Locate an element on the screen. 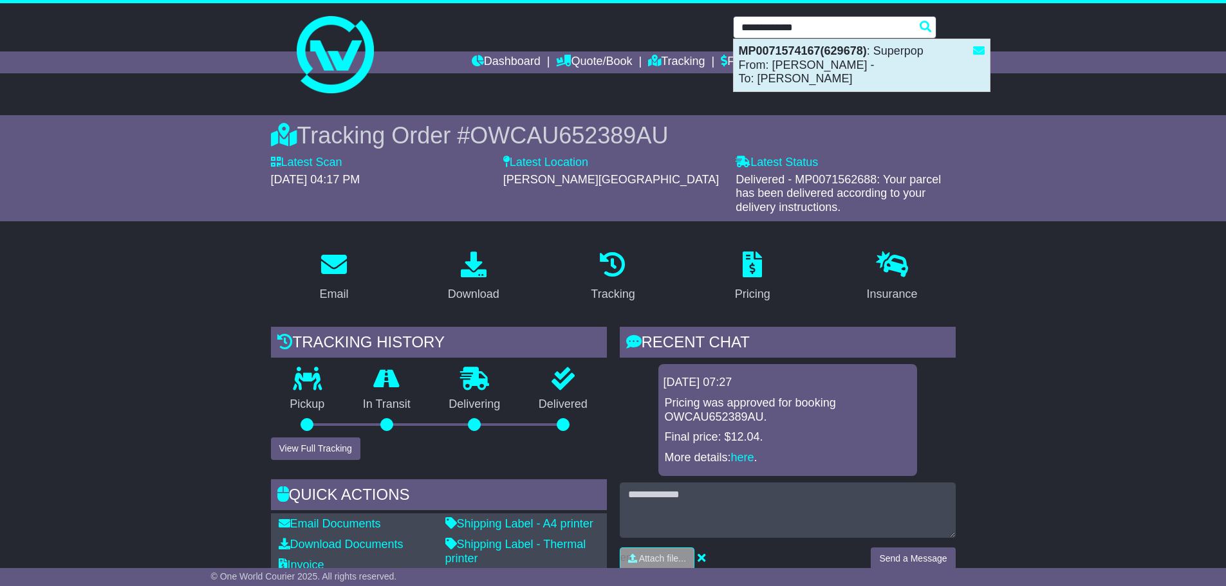 Image resolution: width=1226 pixels, height=586 pixels. div: Tracking Order # is located at coordinates (613, 135).